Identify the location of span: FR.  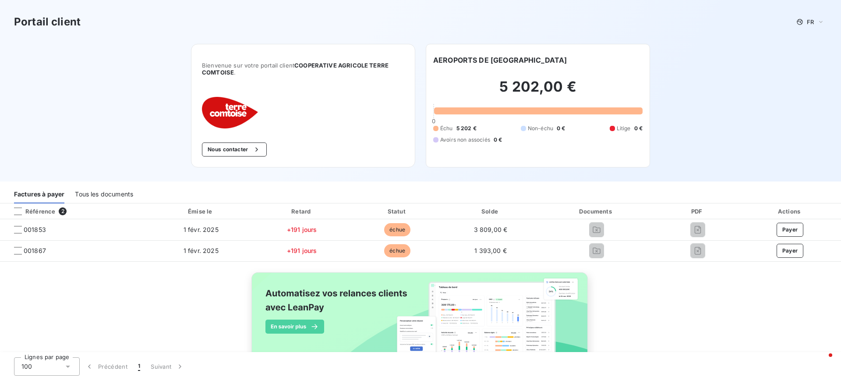
(810, 22).